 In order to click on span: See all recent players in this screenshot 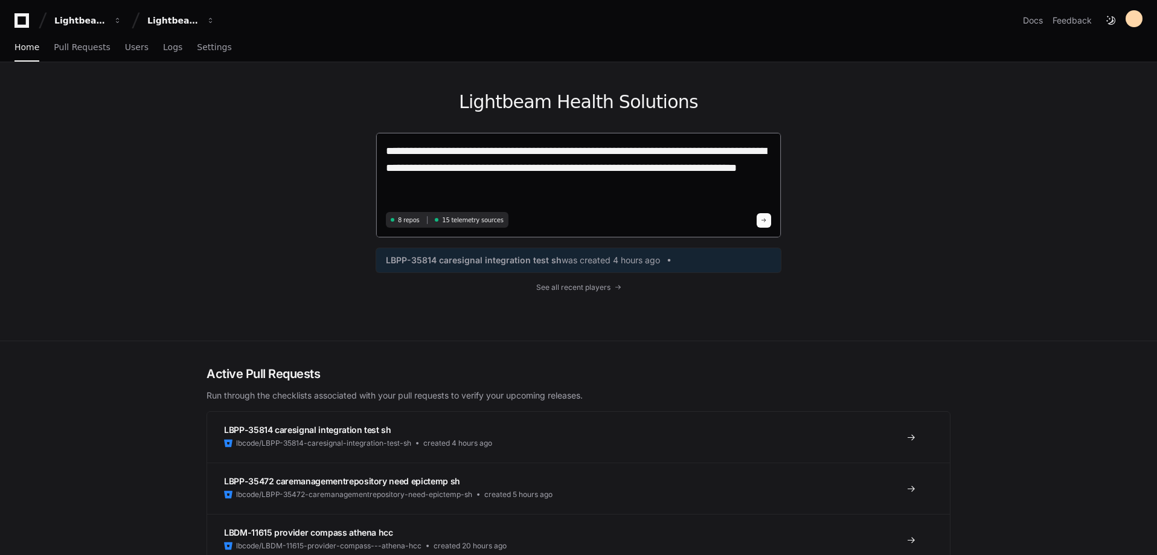, I will do `click(573, 287)`.